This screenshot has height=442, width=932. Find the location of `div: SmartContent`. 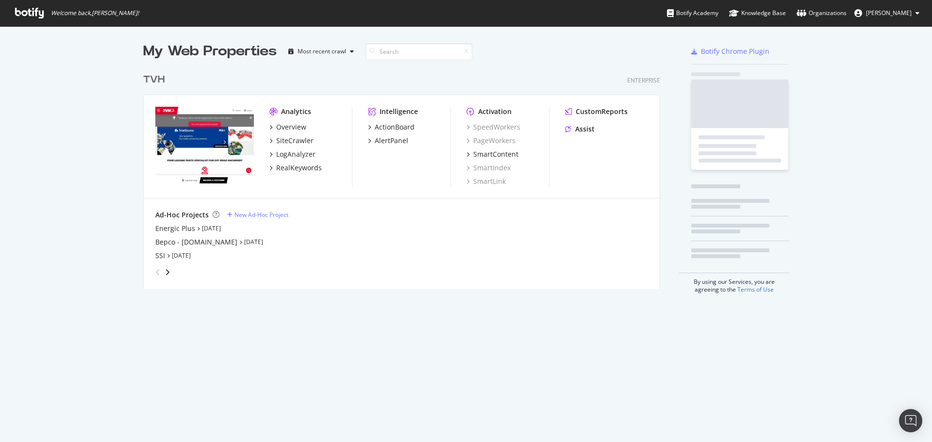

div: SmartContent is located at coordinates (496, 154).